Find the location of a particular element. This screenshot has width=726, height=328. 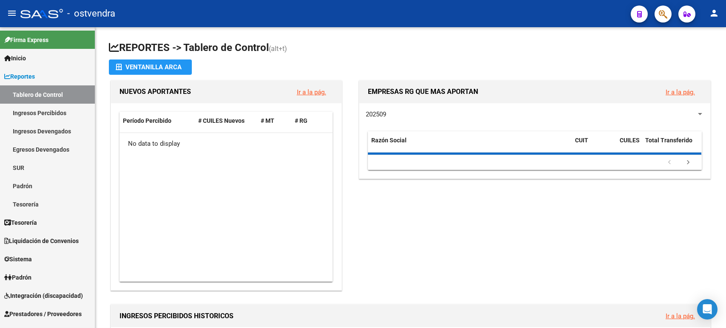

button: Ventanilla ARCA is located at coordinates (150, 67).